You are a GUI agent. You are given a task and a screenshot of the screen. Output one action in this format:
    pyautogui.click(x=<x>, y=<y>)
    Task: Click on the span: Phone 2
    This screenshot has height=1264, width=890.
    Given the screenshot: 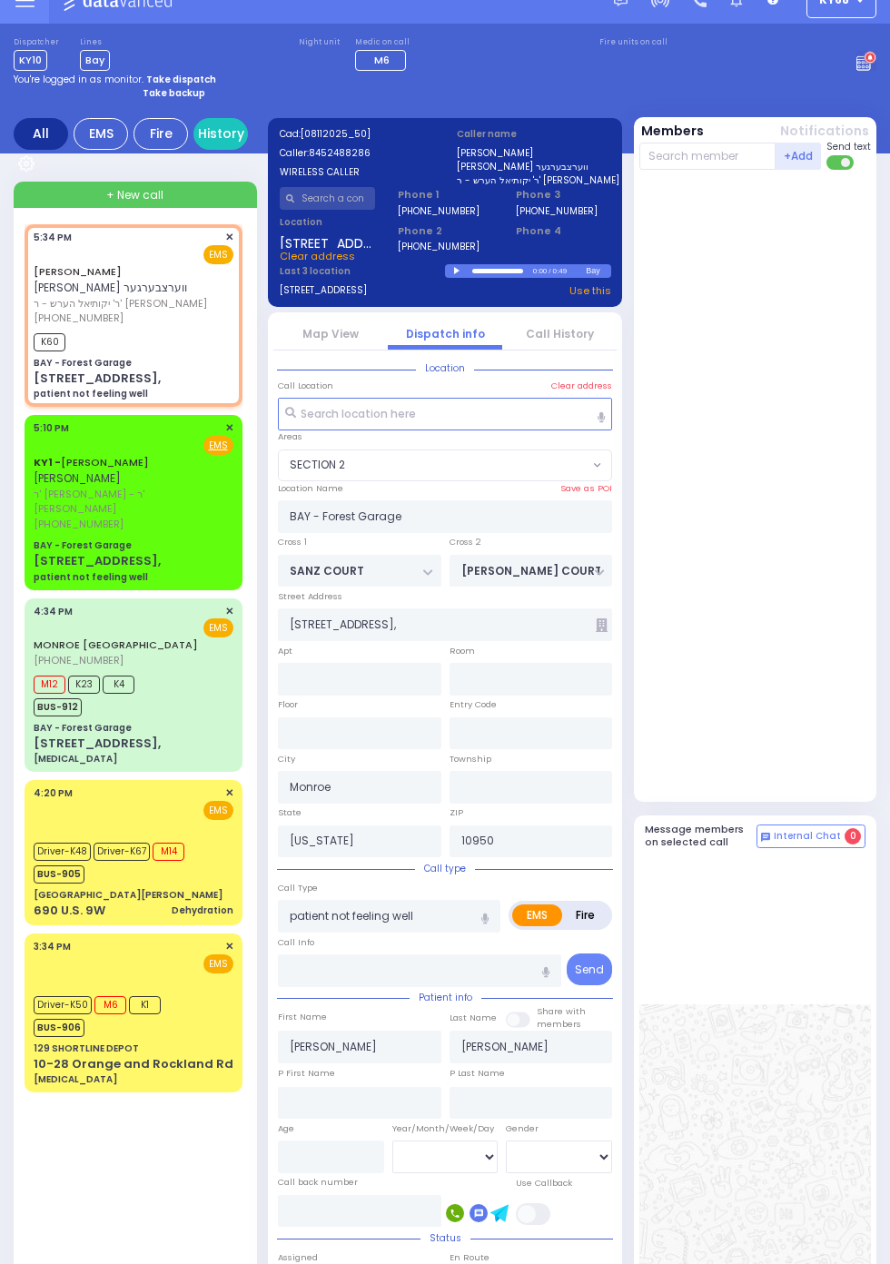 What is the action you would take?
    pyautogui.click(x=445, y=231)
    